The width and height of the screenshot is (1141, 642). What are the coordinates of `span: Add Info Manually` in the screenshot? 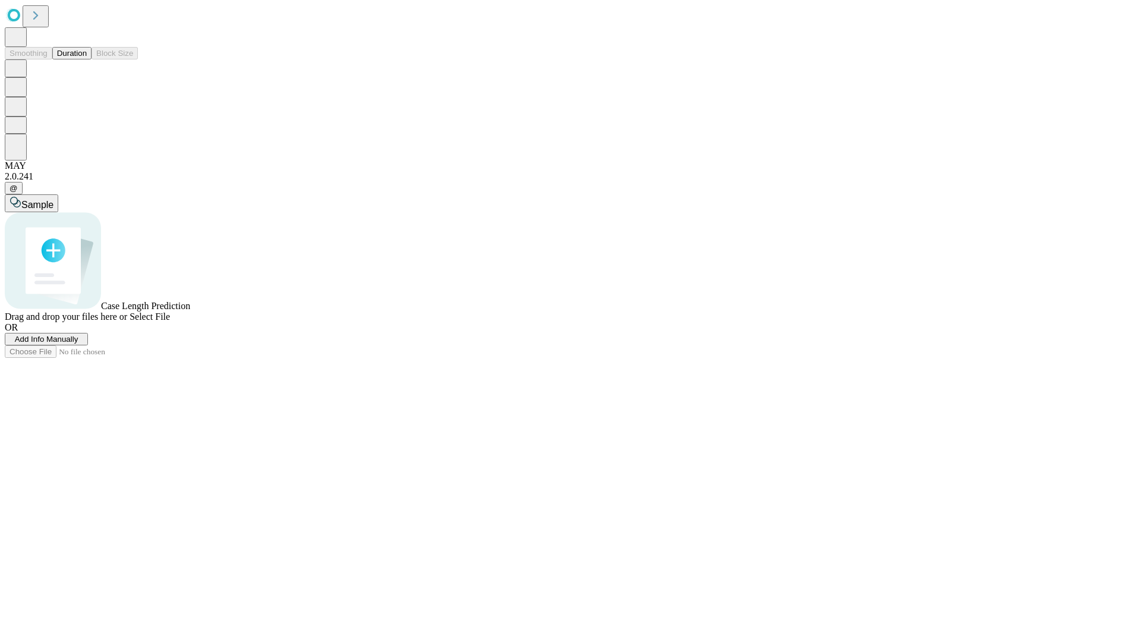 It's located at (46, 339).